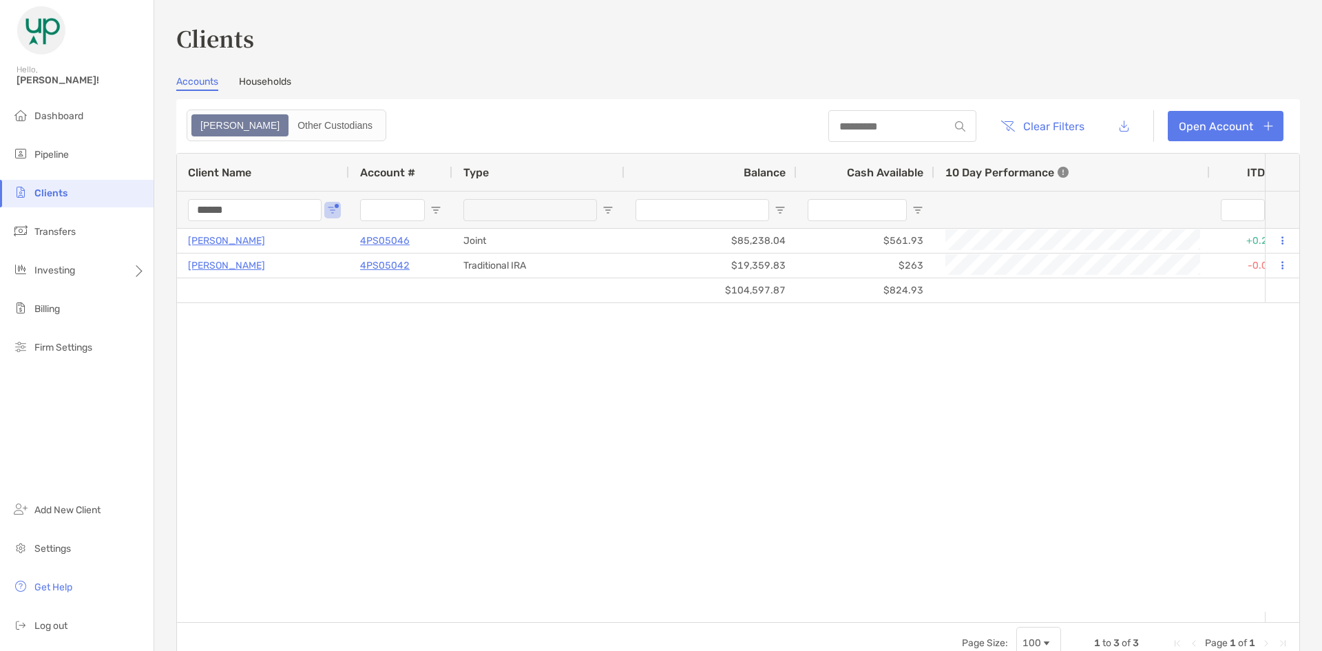  Describe the element at coordinates (1043, 126) in the screenshot. I see `button: Clear Filters` at that location.